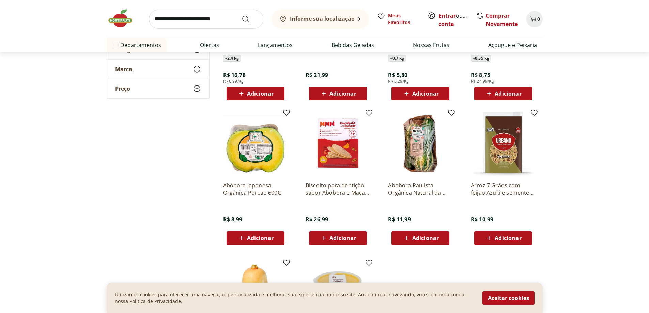 This screenshot has height=313, width=649. Describe the element at coordinates (338, 189) in the screenshot. I see `a: Biscoito para dentição sabor Abóbora e Maçã Papapá 36g` at that location.